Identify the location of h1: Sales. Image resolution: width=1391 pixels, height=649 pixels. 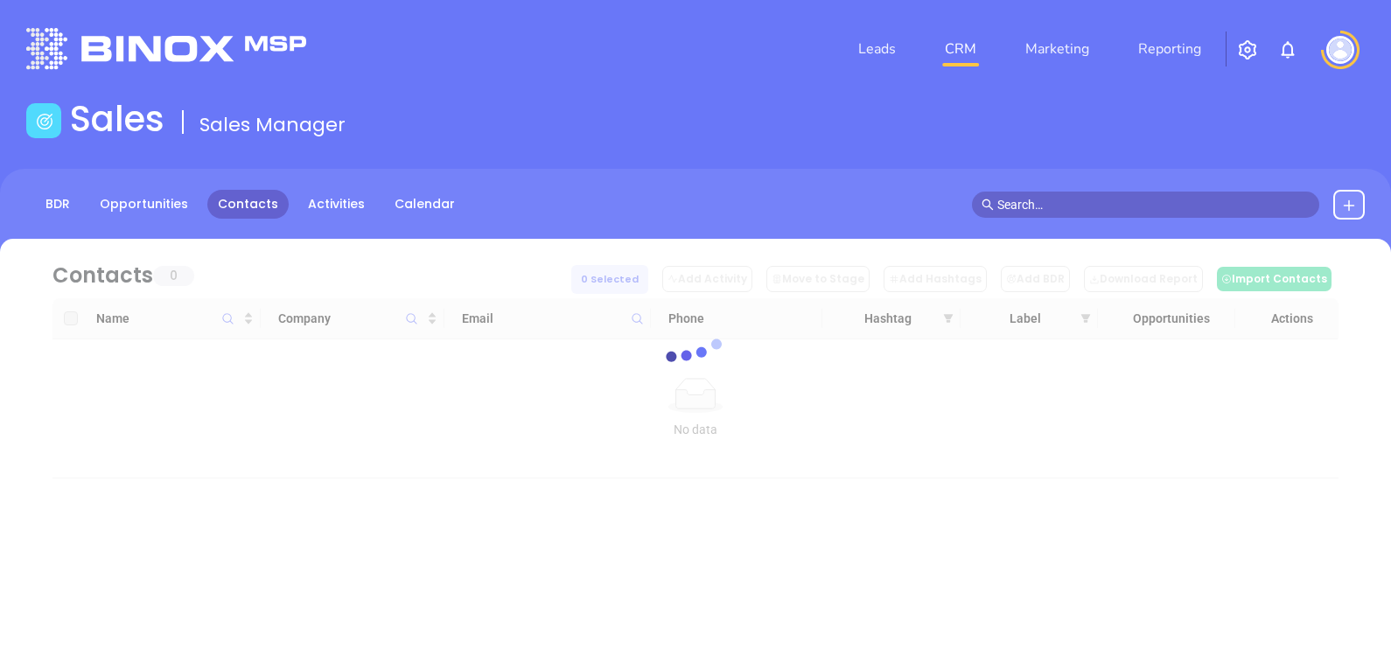
(117, 119).